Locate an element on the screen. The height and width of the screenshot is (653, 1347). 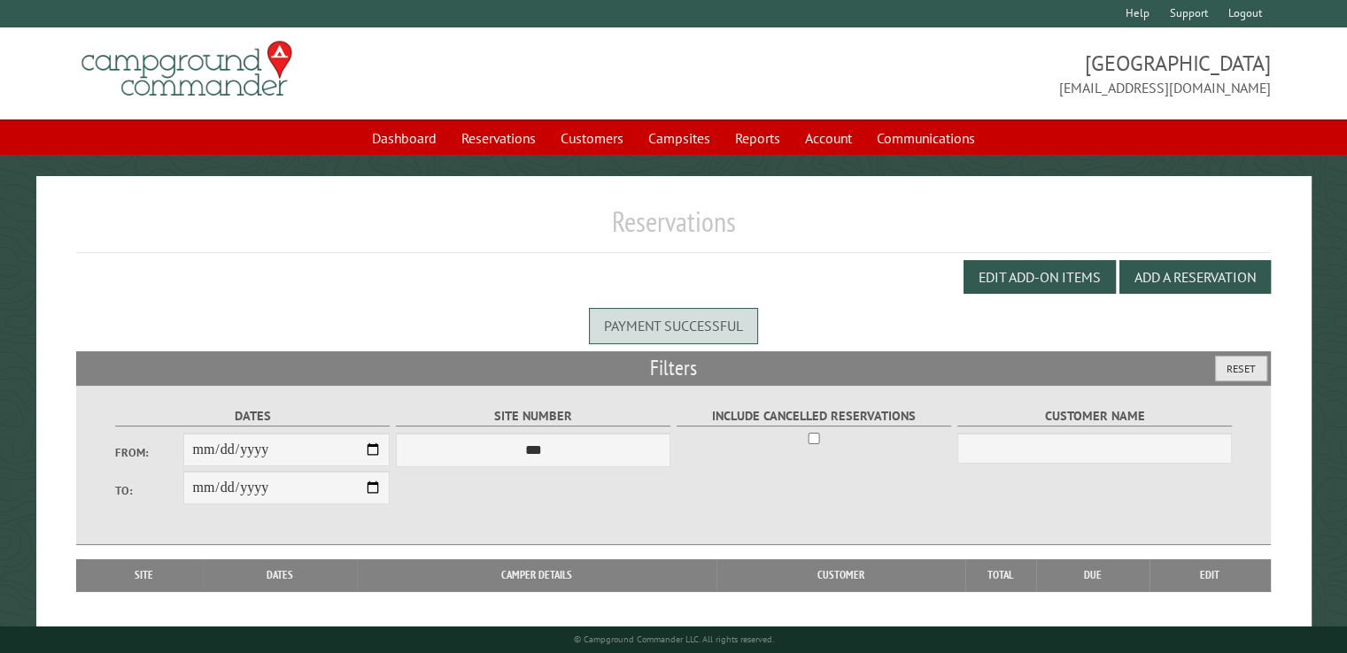
label: Site Number is located at coordinates (533, 416).